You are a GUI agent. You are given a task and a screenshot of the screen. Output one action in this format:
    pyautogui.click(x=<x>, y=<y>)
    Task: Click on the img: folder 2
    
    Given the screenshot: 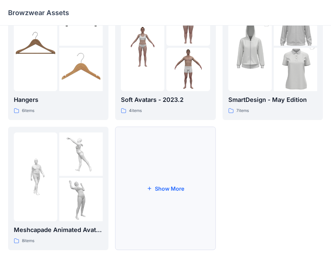 What is the action you would take?
    pyautogui.click(x=81, y=154)
    